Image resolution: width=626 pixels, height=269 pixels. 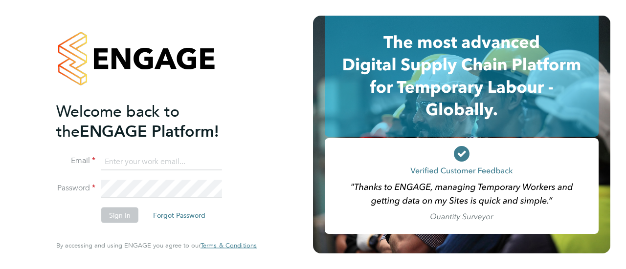 What do you see at coordinates (156, 245) in the screenshot?
I see `span: By accessing and using ENGAGE you agree to our` at bounding box center [156, 245].